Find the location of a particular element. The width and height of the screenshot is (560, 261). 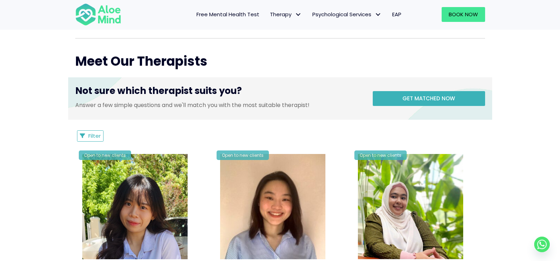

img: Aloe mind Logo is located at coordinates (98, 14).